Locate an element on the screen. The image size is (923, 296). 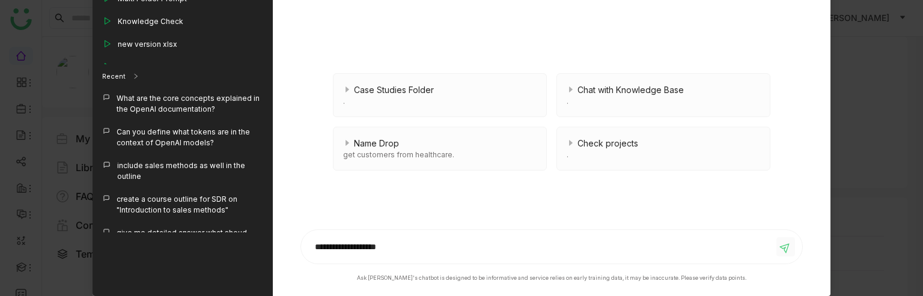
div: include sales methods as well in the outline is located at coordinates (190, 171).